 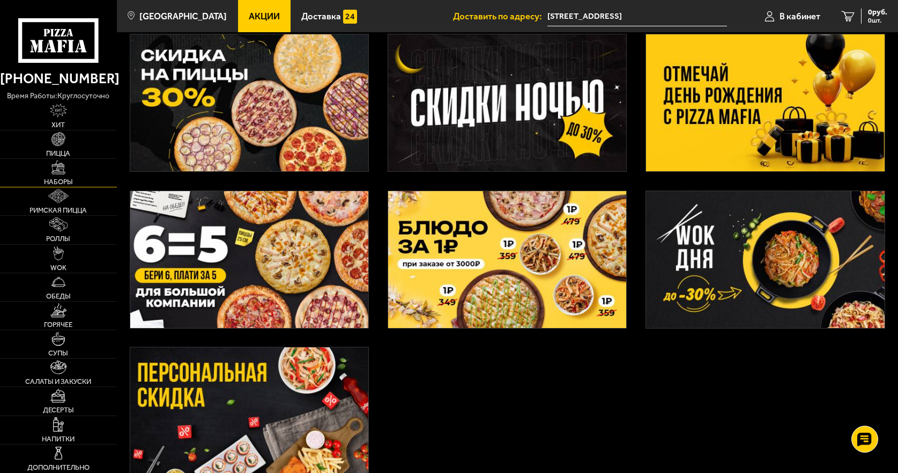 I want to click on span: Напитки, so click(x=58, y=438).